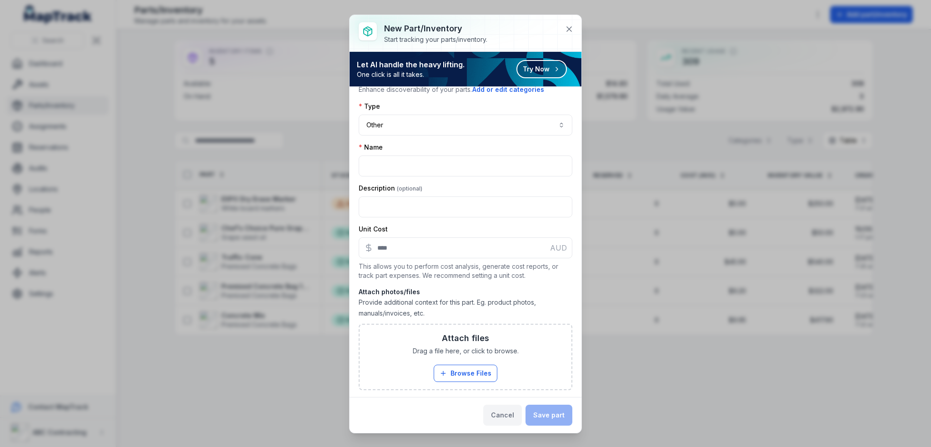 Image resolution: width=931 pixels, height=447 pixels. What do you see at coordinates (465, 207) in the screenshot?
I see `input: :r1h:-form-item-label` at bounding box center [465, 207].